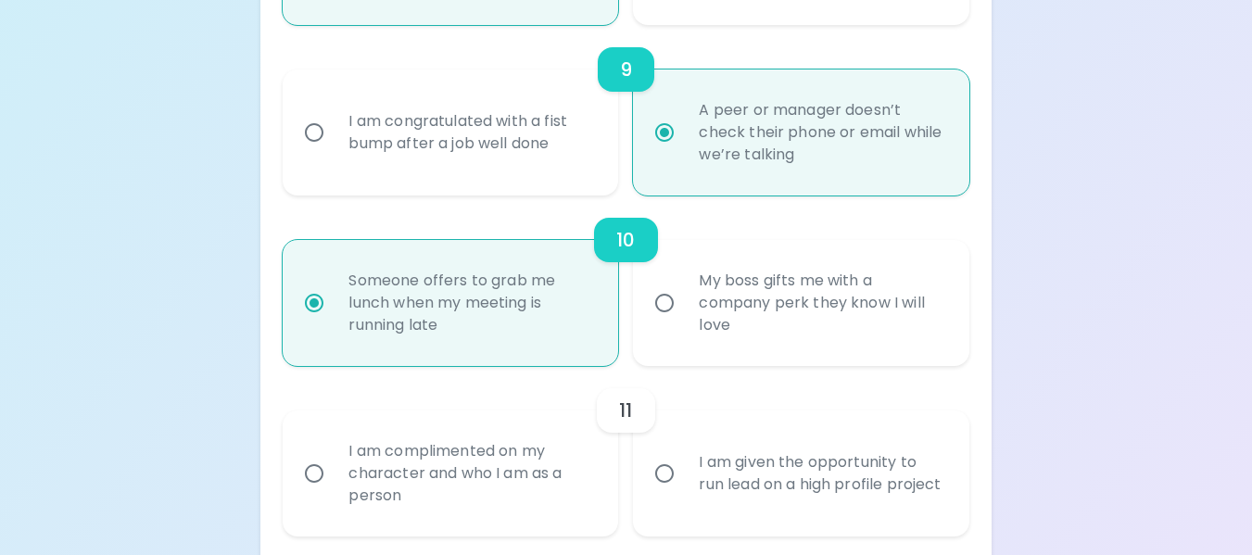  Describe the element at coordinates (821, 474) in the screenshot. I see `div: I am given the opportunity to run lead on a high profile project` at that location.